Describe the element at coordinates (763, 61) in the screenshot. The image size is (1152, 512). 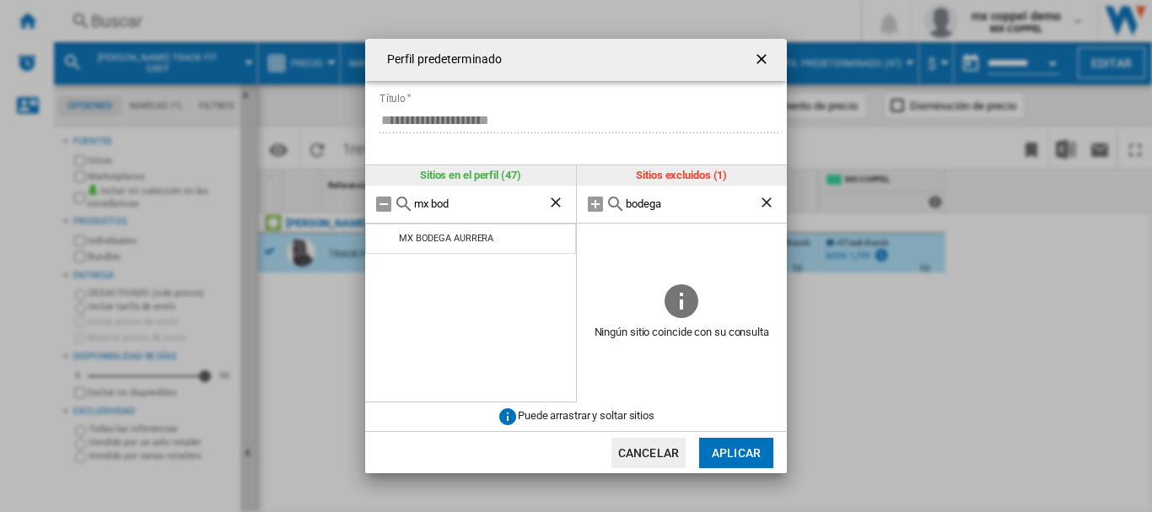
I see `ng-md-icon: getI18NText('BUTTONS.CLOSE_DIALOG')` at that location.